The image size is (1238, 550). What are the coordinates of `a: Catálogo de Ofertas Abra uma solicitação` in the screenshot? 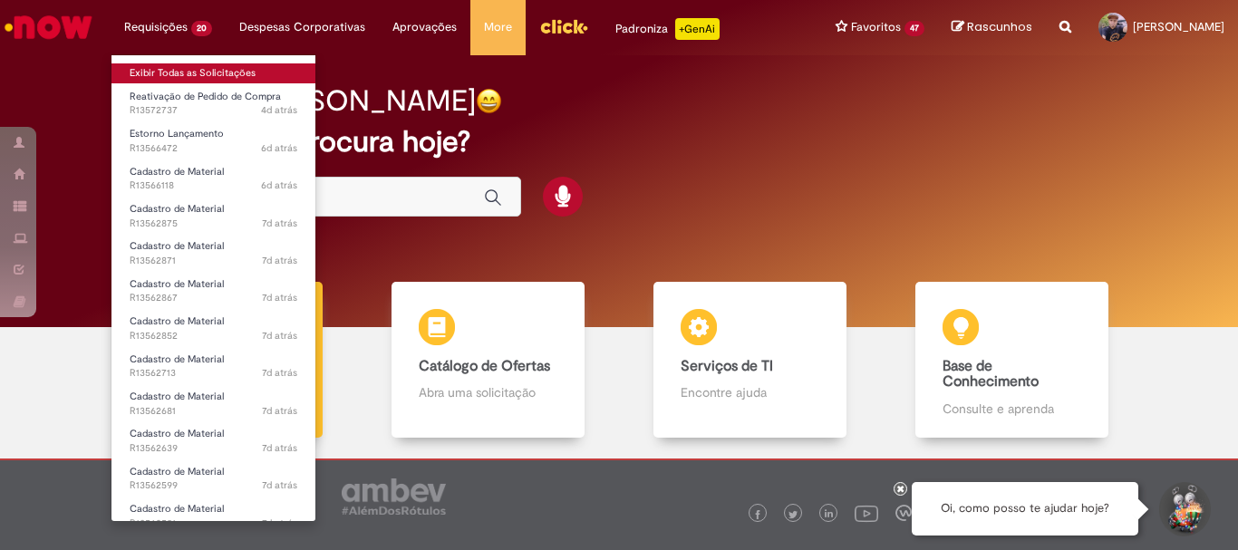 It's located at (488, 360).